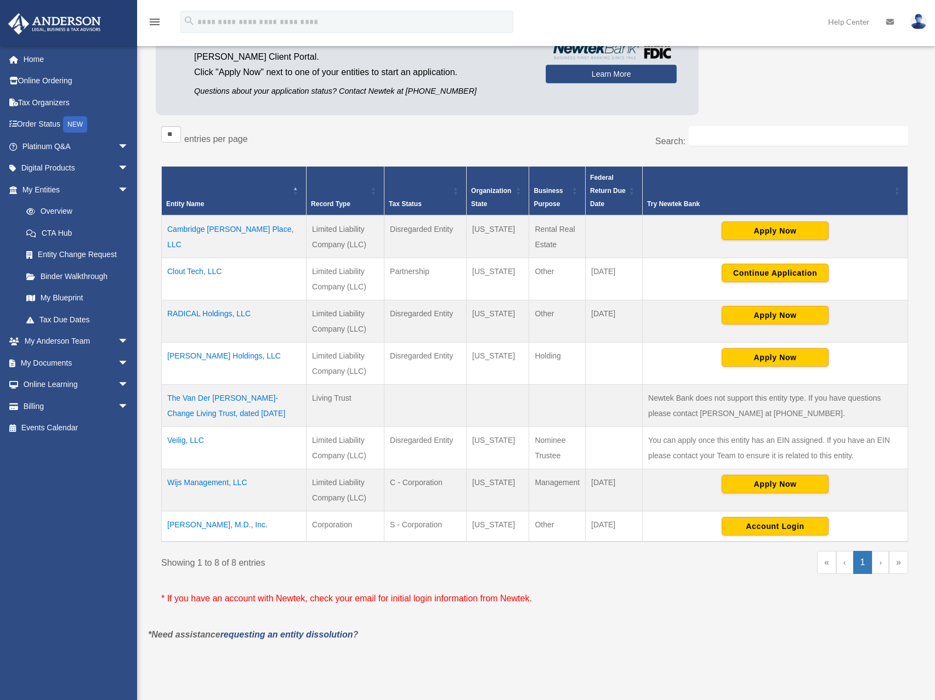  I want to click on span: Business Purpose, so click(548, 197).